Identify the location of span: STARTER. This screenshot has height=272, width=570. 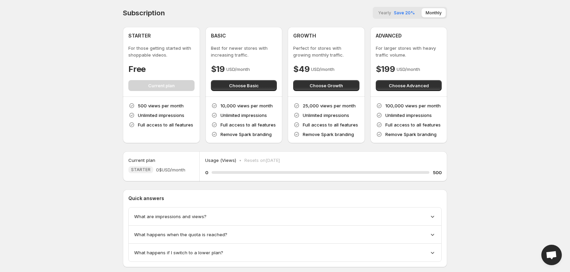
(141, 170).